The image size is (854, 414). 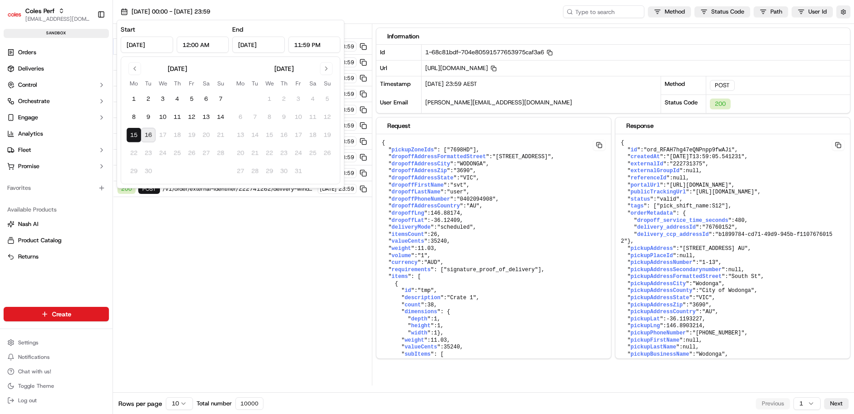 I want to click on button: Method, so click(x=669, y=12).